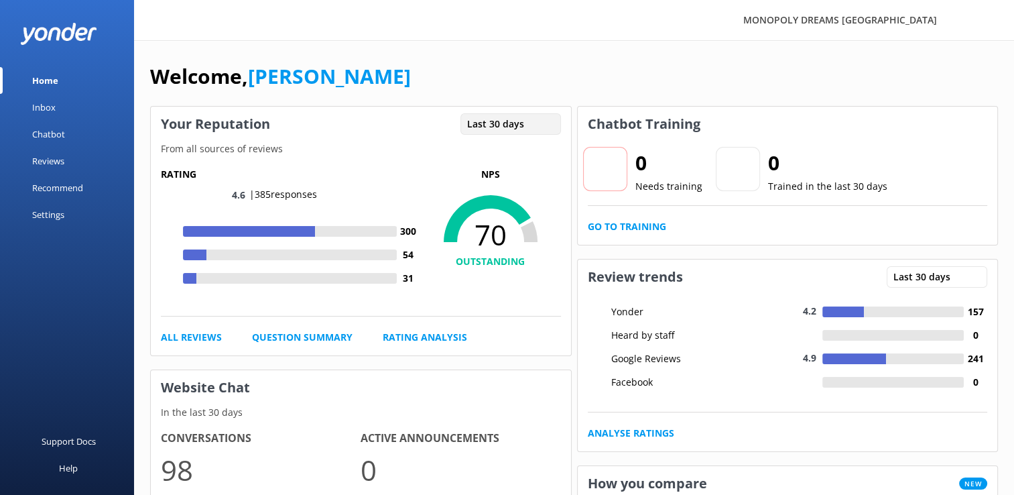 The image size is (1014, 495). What do you see at coordinates (668, 335) in the screenshot?
I see `div: Heard by staff` at bounding box center [668, 335].